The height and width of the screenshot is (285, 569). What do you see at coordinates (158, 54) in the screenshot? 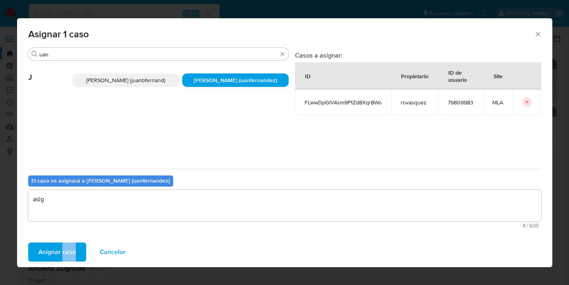
I see `input: Buscar analista` at bounding box center [158, 54].